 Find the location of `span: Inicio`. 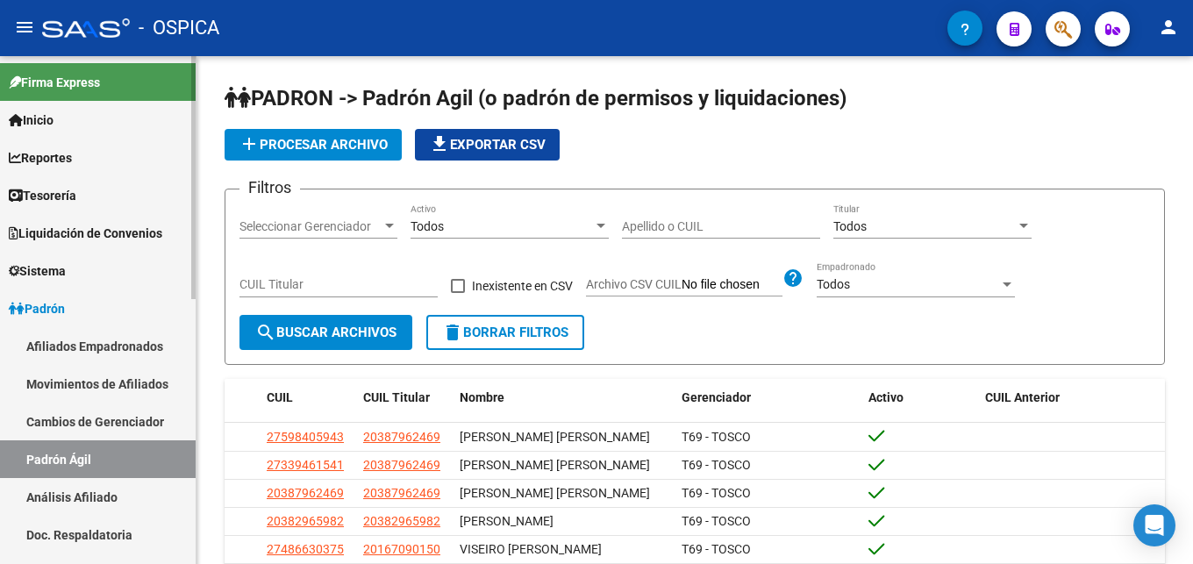

span: Inicio is located at coordinates (31, 120).